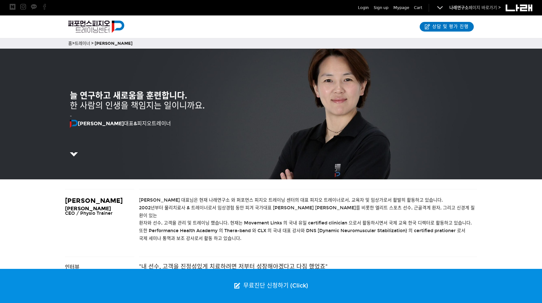  Describe the element at coordinates (271, 286) in the screenshot. I see `a: 무료진단 신청하기 (Click)` at that location.